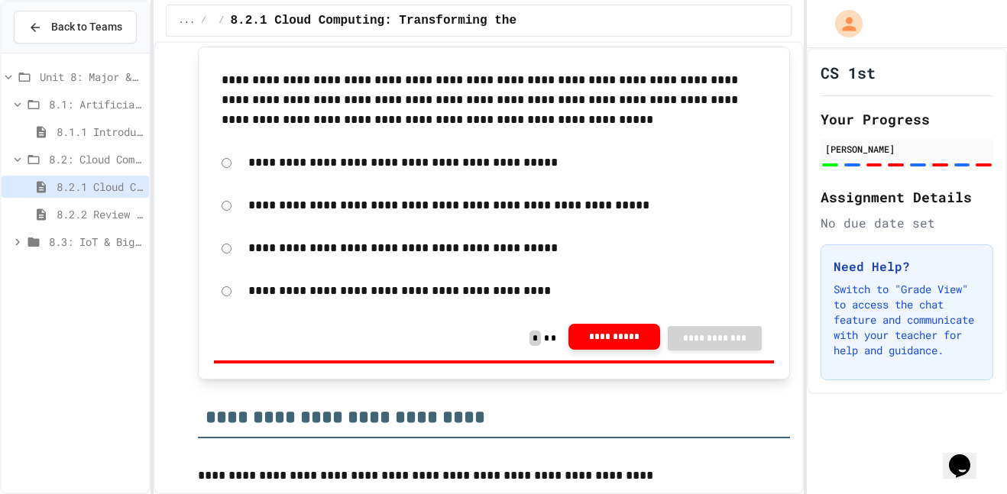 This screenshot has height=494, width=1007. Describe the element at coordinates (907, 320) in the screenshot. I see `p: Switch to "Grade View" to access the chat feature and communicate with your teacher for help and ...` at that location.